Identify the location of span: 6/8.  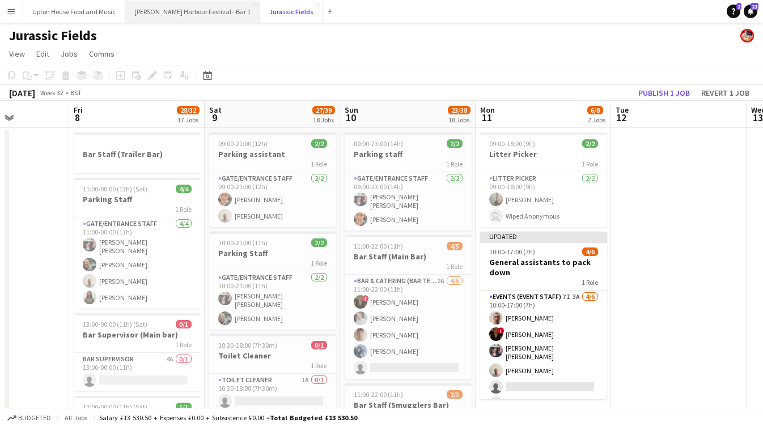
(595, 110).